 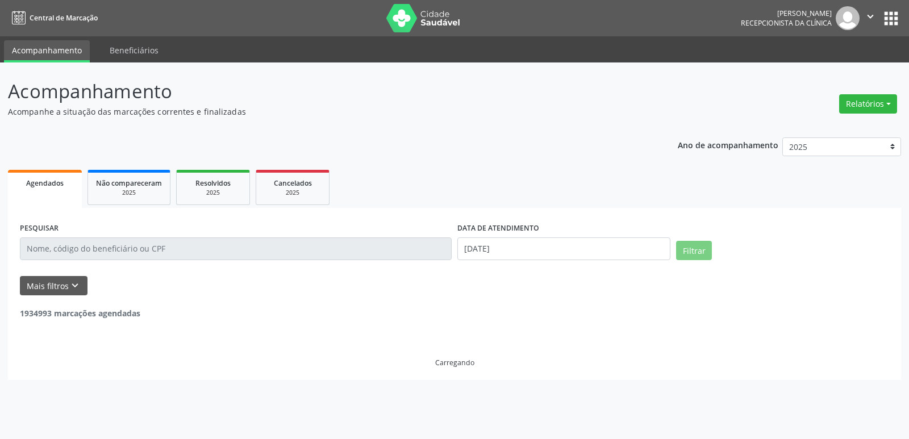 What do you see at coordinates (134, 50) in the screenshot?
I see `a: Beneficiários` at bounding box center [134, 50].